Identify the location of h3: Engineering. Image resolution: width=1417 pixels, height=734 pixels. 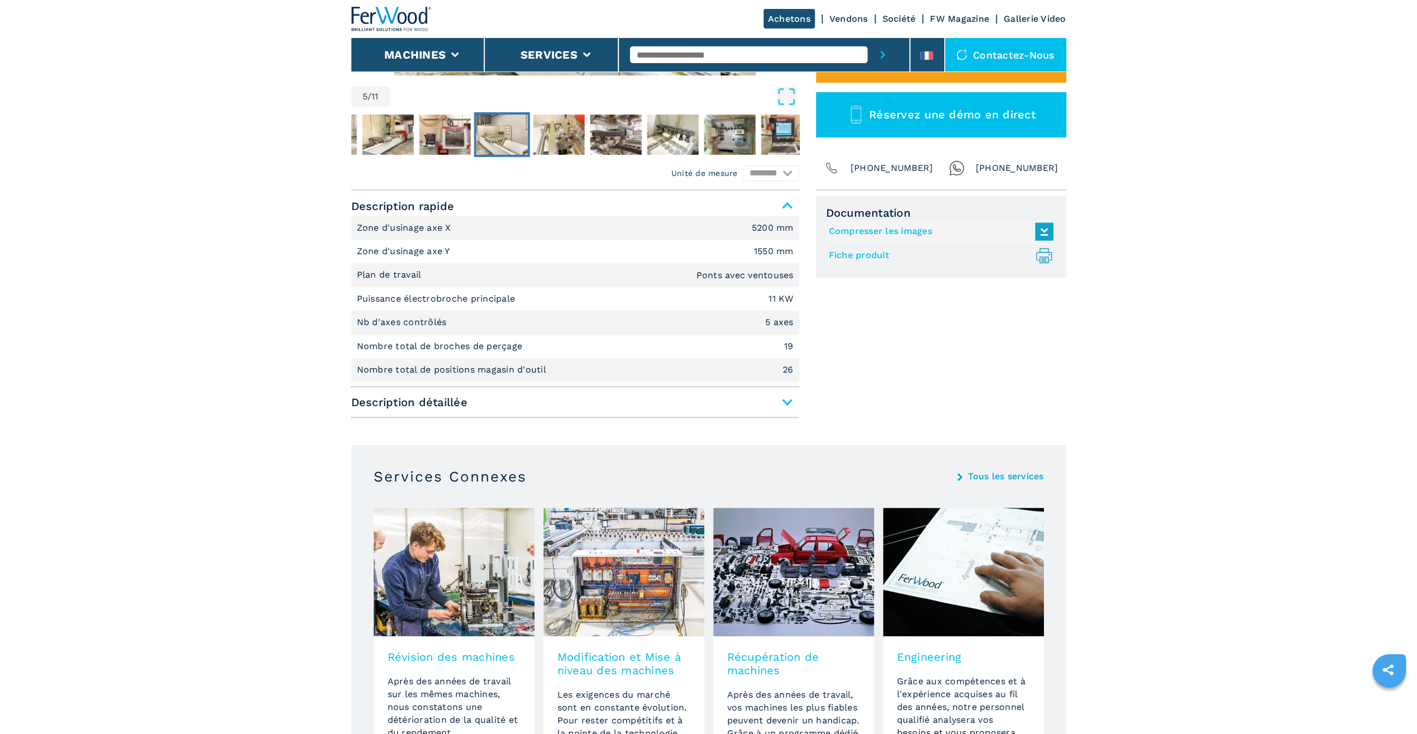
(963, 657).